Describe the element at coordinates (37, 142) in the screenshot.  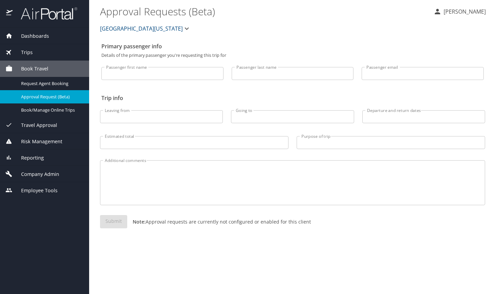
I see `span: Risk Management` at that location.